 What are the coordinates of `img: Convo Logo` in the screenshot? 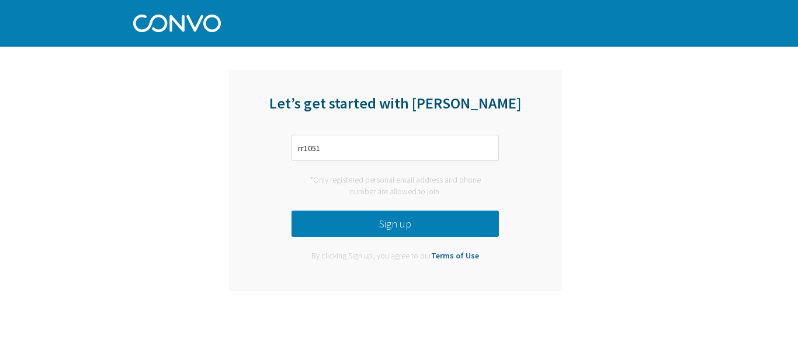 It's located at (177, 22).